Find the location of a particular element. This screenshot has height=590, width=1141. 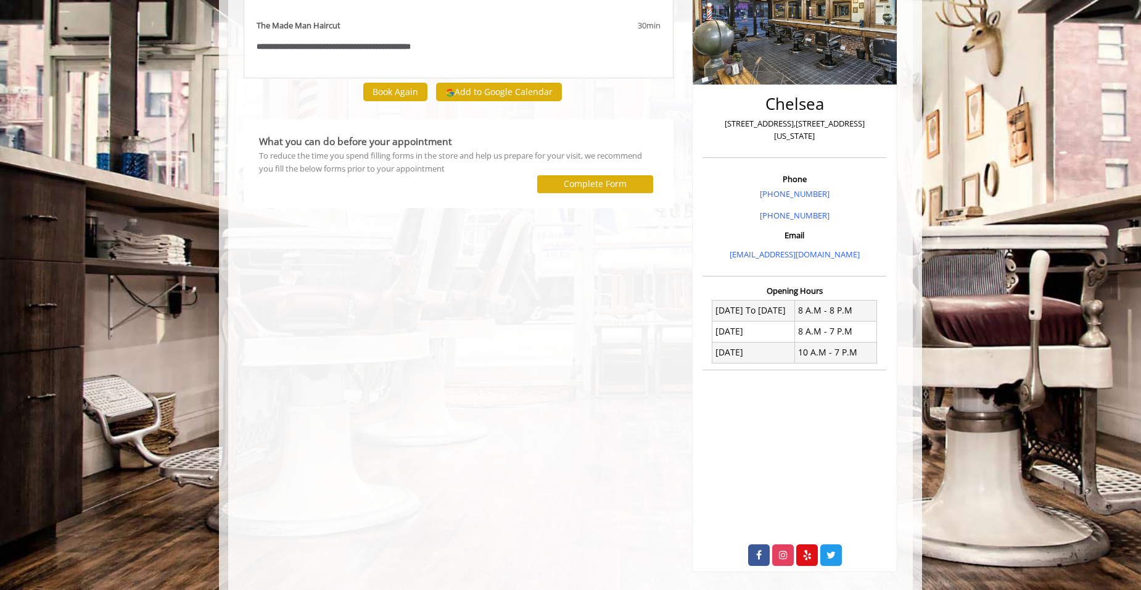

td: 8 A.M - 8 P.M is located at coordinates (836, 310).